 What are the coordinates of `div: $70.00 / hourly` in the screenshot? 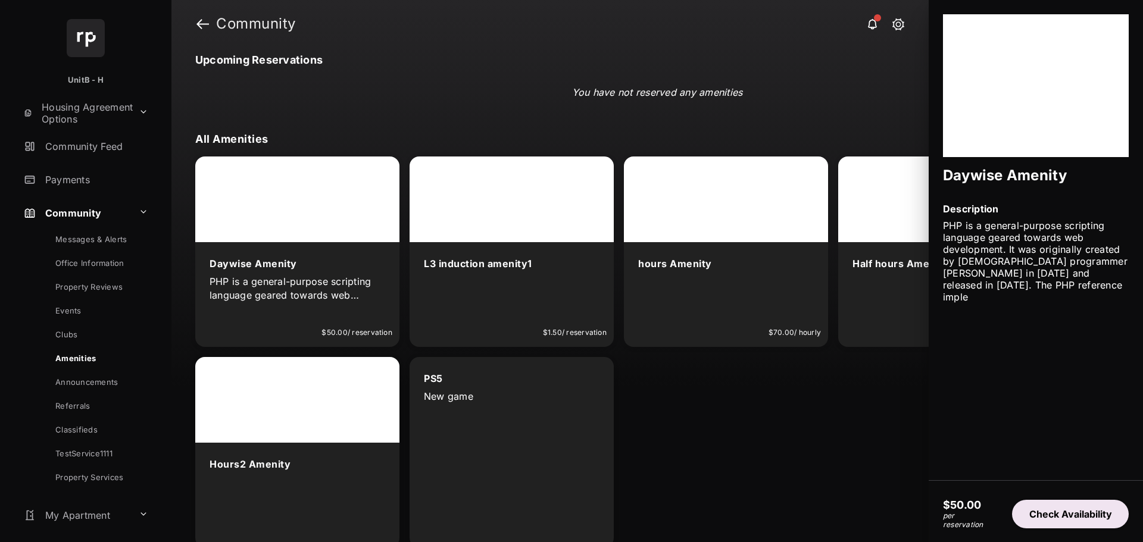 It's located at (795, 333).